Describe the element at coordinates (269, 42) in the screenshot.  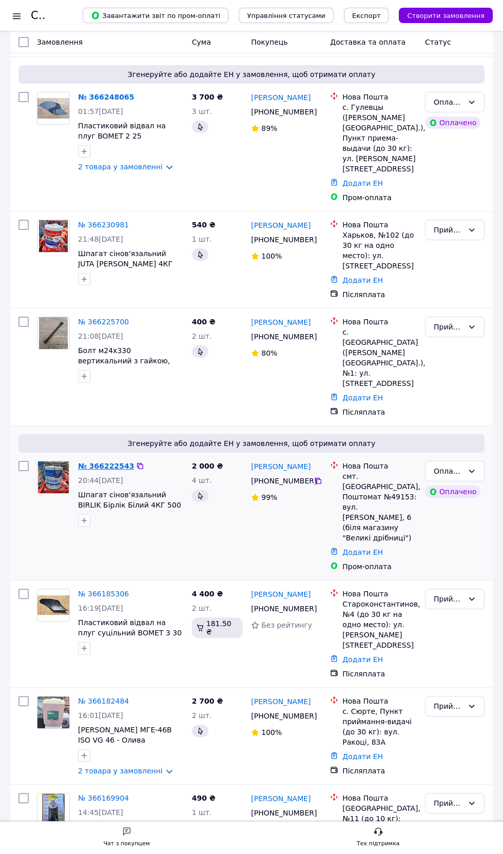
I see `span: Покупець` at that location.